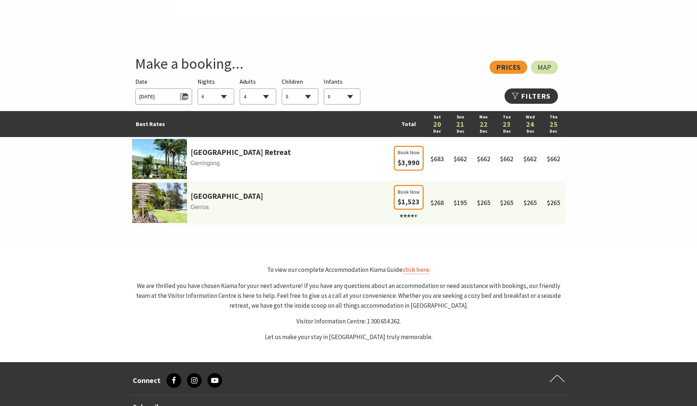 This screenshot has height=406, width=697. I want to click on p: To view our complete Accommodation Kiama Guide ., so click(349, 270).